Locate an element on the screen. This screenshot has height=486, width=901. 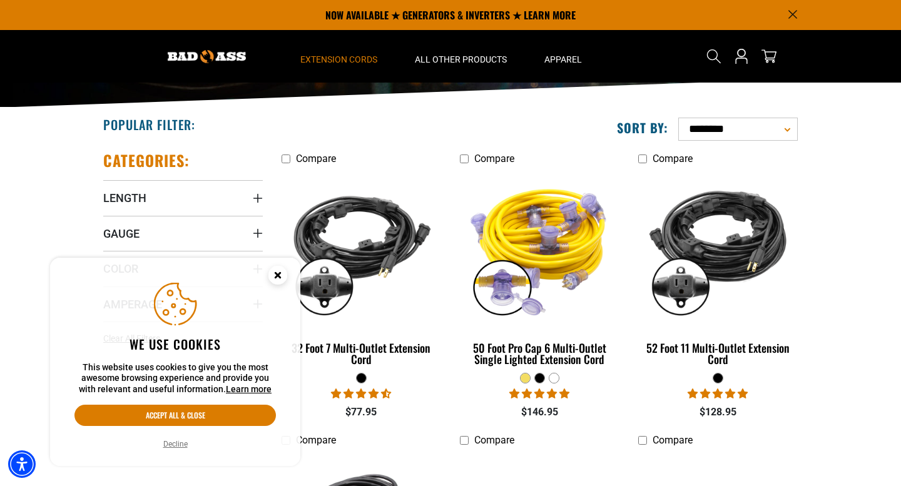
h2: We use cookies is located at coordinates (175, 344).